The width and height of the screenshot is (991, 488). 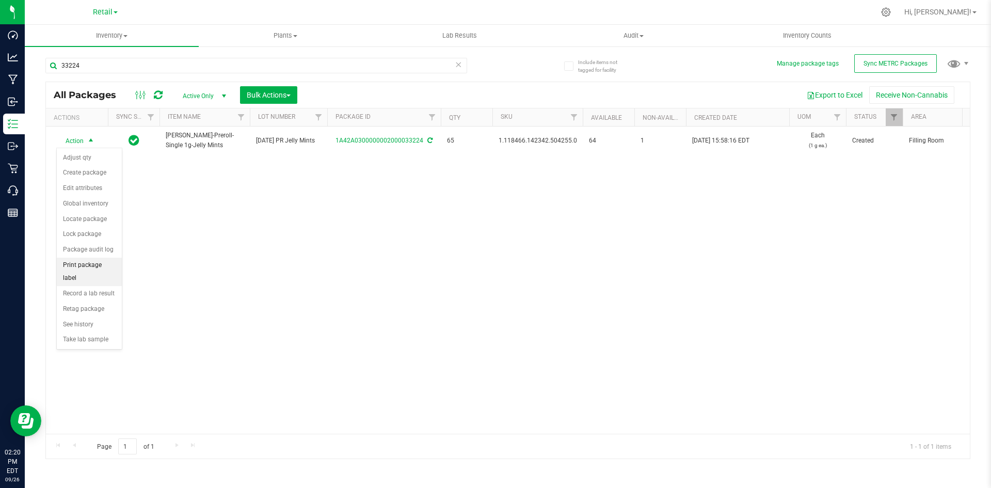 What do you see at coordinates (70, 141) in the screenshot?
I see `span: Action` at bounding box center [70, 141].